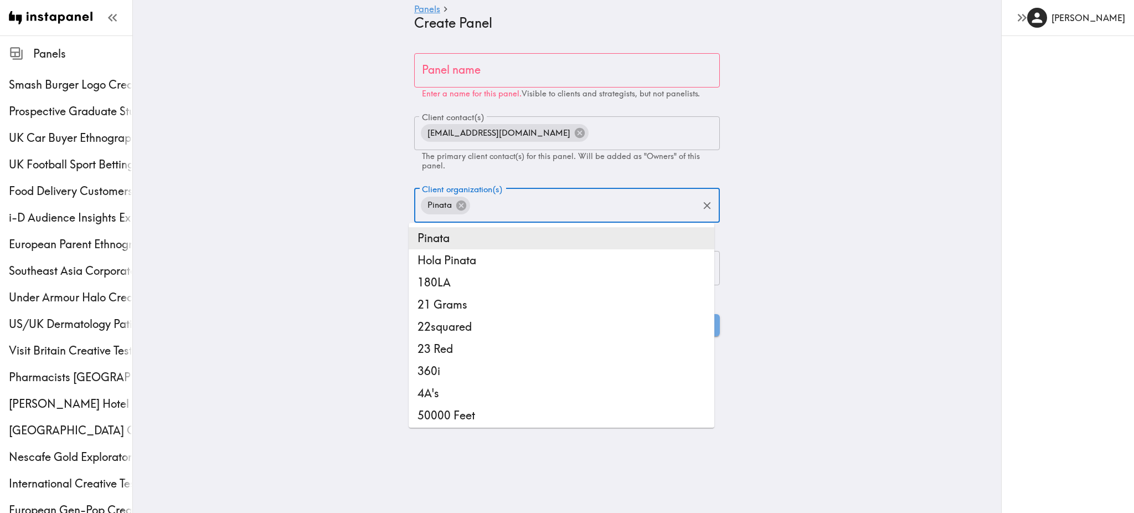 The width and height of the screenshot is (1134, 513). What do you see at coordinates (70, 218) in the screenshot?
I see `span: i-D Audience Insights Exploratory` at bounding box center [70, 218].